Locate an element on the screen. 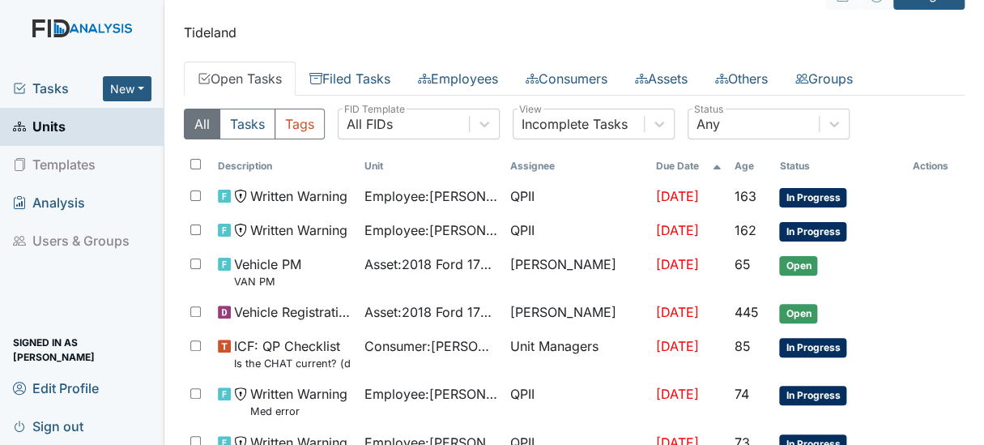  span: Vehicle PM VAN PM is located at coordinates (267, 271).